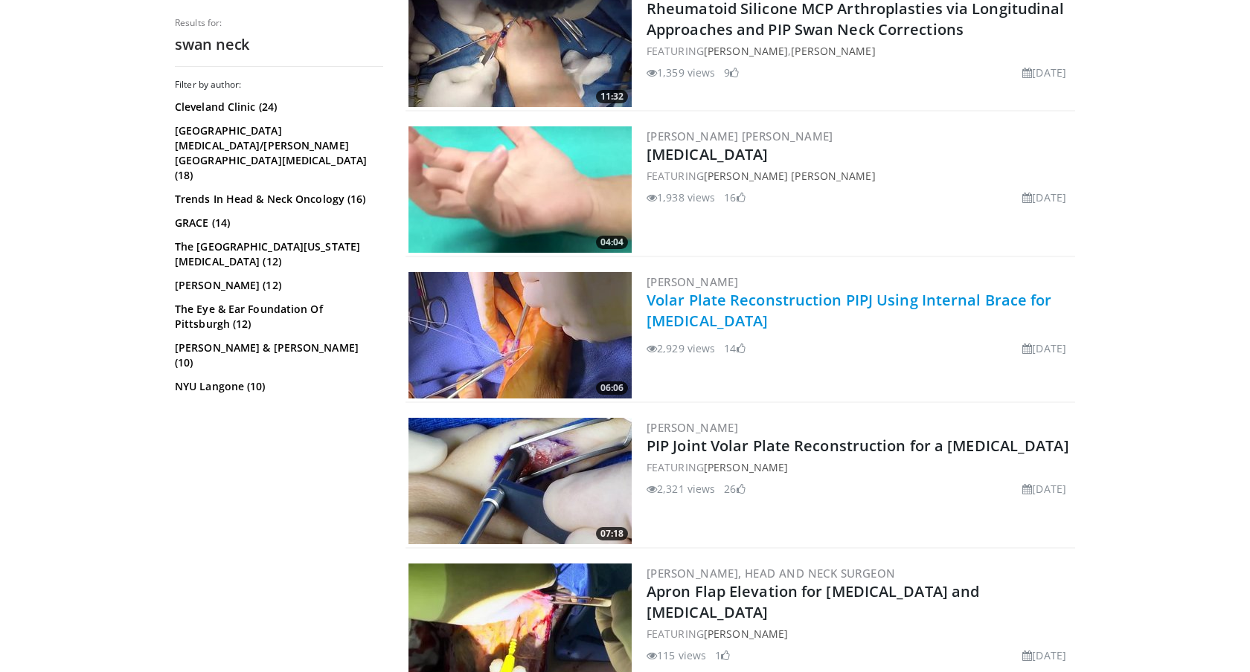 The width and height of the screenshot is (1250, 672). I want to click on h2: swan neck, so click(279, 45).